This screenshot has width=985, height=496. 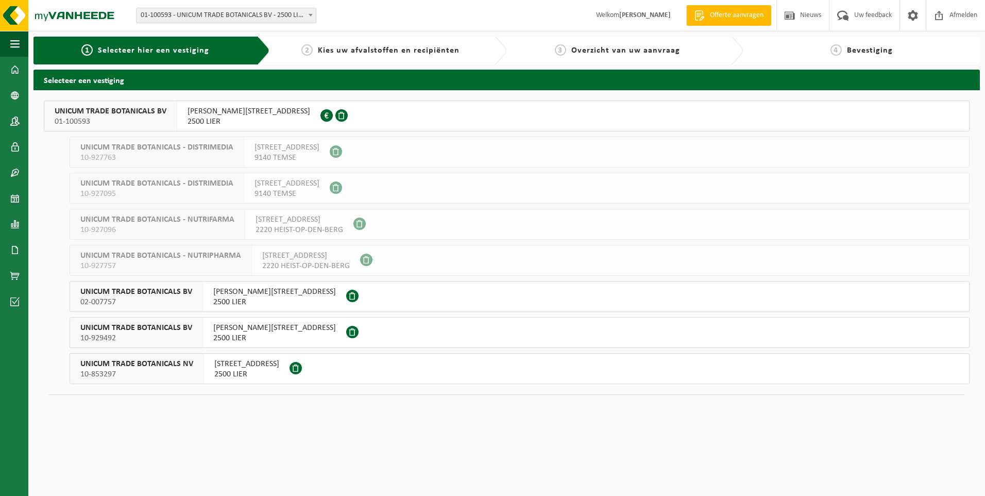 I want to click on span: 2, so click(x=307, y=50).